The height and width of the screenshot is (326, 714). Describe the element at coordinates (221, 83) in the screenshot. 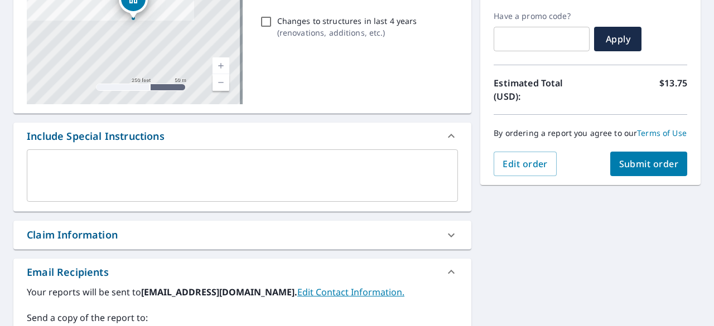

I see `a: Current Level 17, Zoom Out` at that location.